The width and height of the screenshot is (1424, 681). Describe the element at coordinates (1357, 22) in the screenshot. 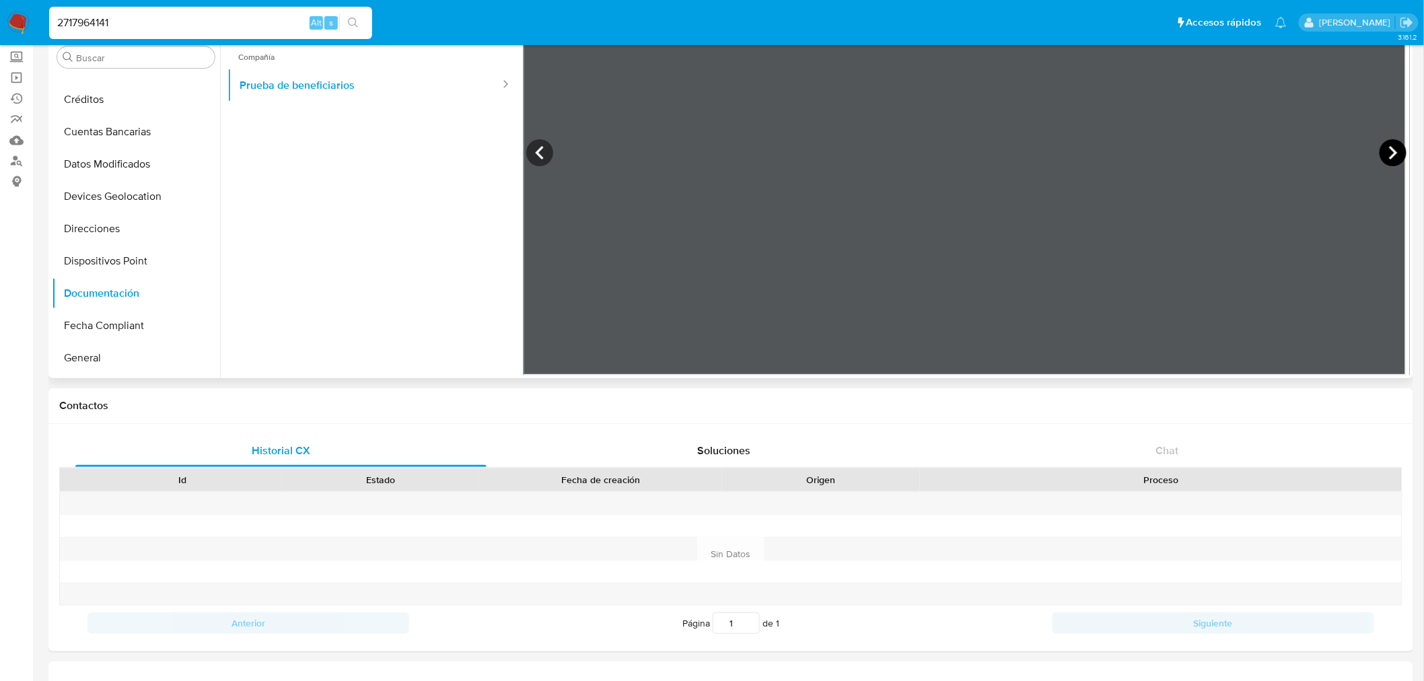

I see `p: paloma.falcondesoto@mercadolibre.cl` at that location.